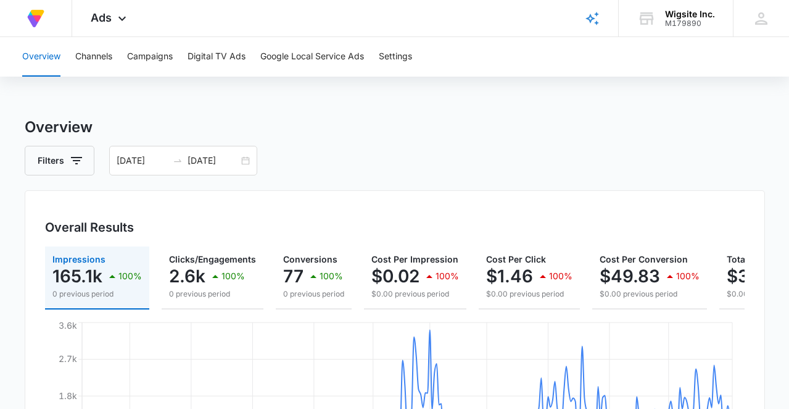 The image size is (789, 409). Describe the element at coordinates (217, 57) in the screenshot. I see `button: Digital TV Ads` at that location.